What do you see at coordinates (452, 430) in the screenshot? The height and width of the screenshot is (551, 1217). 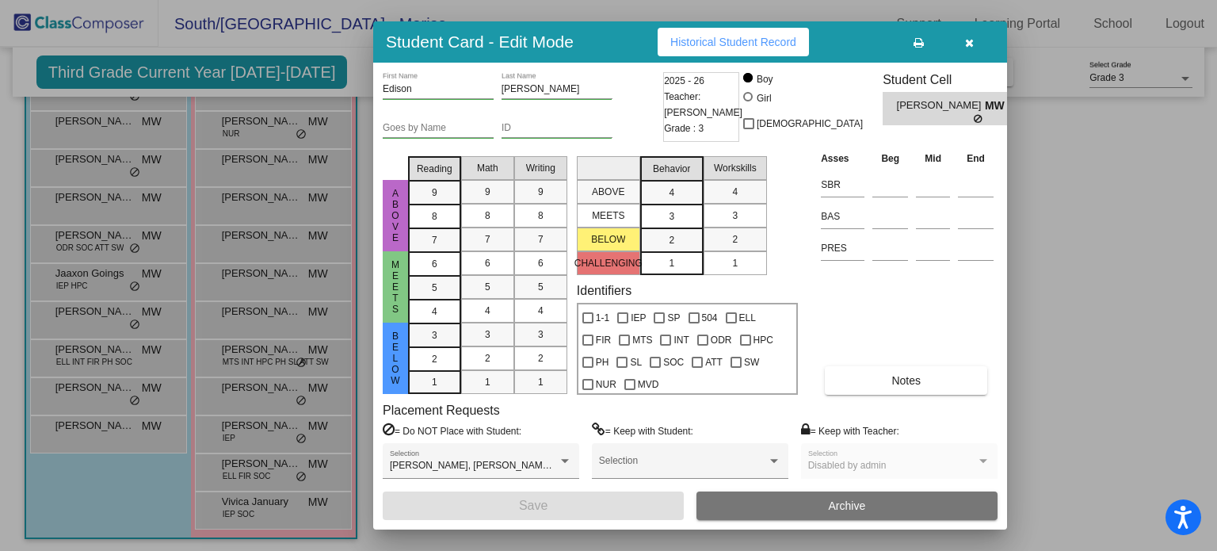 I see `label: = Do NOT Place with Student:` at bounding box center [452, 430].